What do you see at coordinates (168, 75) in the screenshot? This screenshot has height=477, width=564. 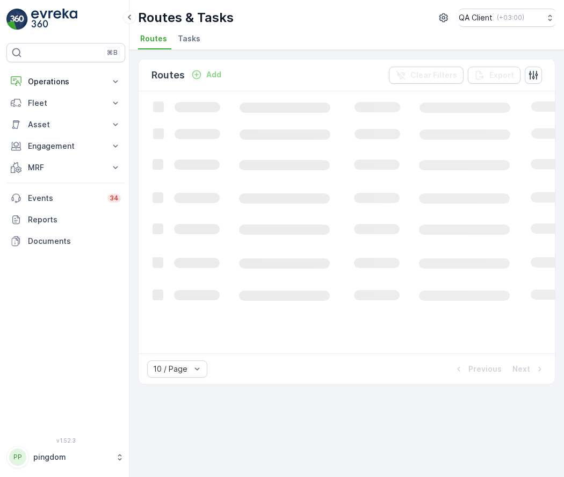 I see `p: Routes` at bounding box center [168, 75].